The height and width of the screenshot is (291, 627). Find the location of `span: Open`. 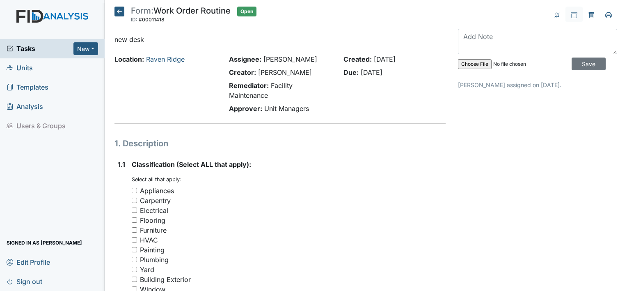

span: Open is located at coordinates (247, 11).